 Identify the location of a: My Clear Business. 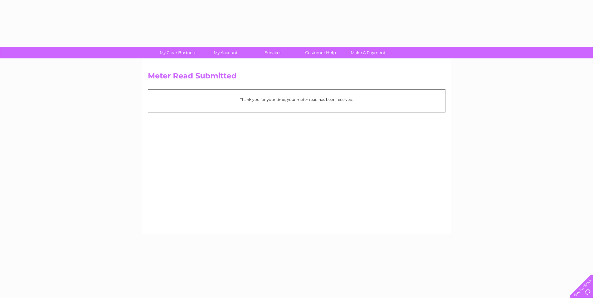
(178, 53).